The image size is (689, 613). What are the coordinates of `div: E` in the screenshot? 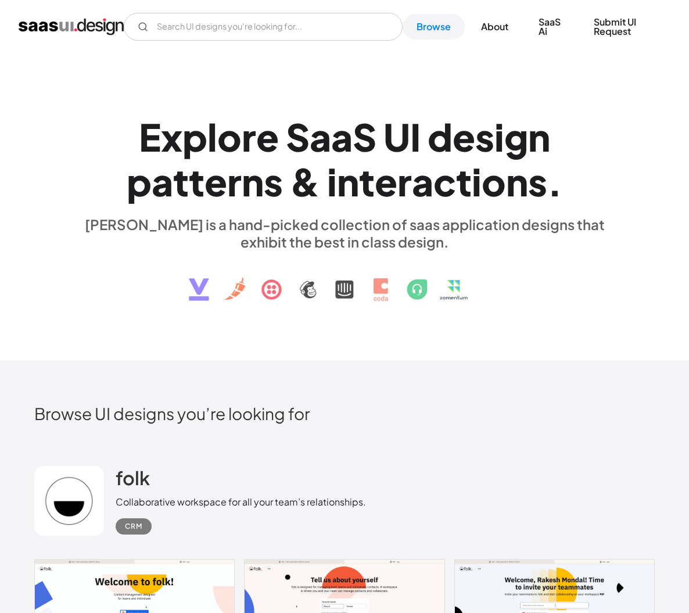 It's located at (150, 137).